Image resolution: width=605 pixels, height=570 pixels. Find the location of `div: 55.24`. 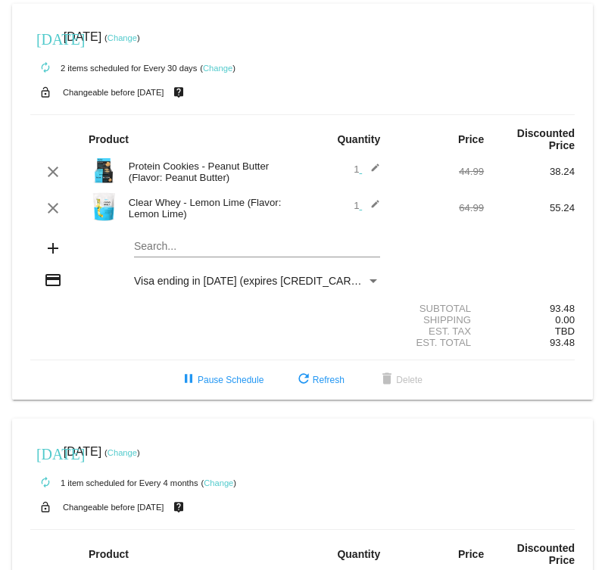

div: 55.24 is located at coordinates (529, 207).